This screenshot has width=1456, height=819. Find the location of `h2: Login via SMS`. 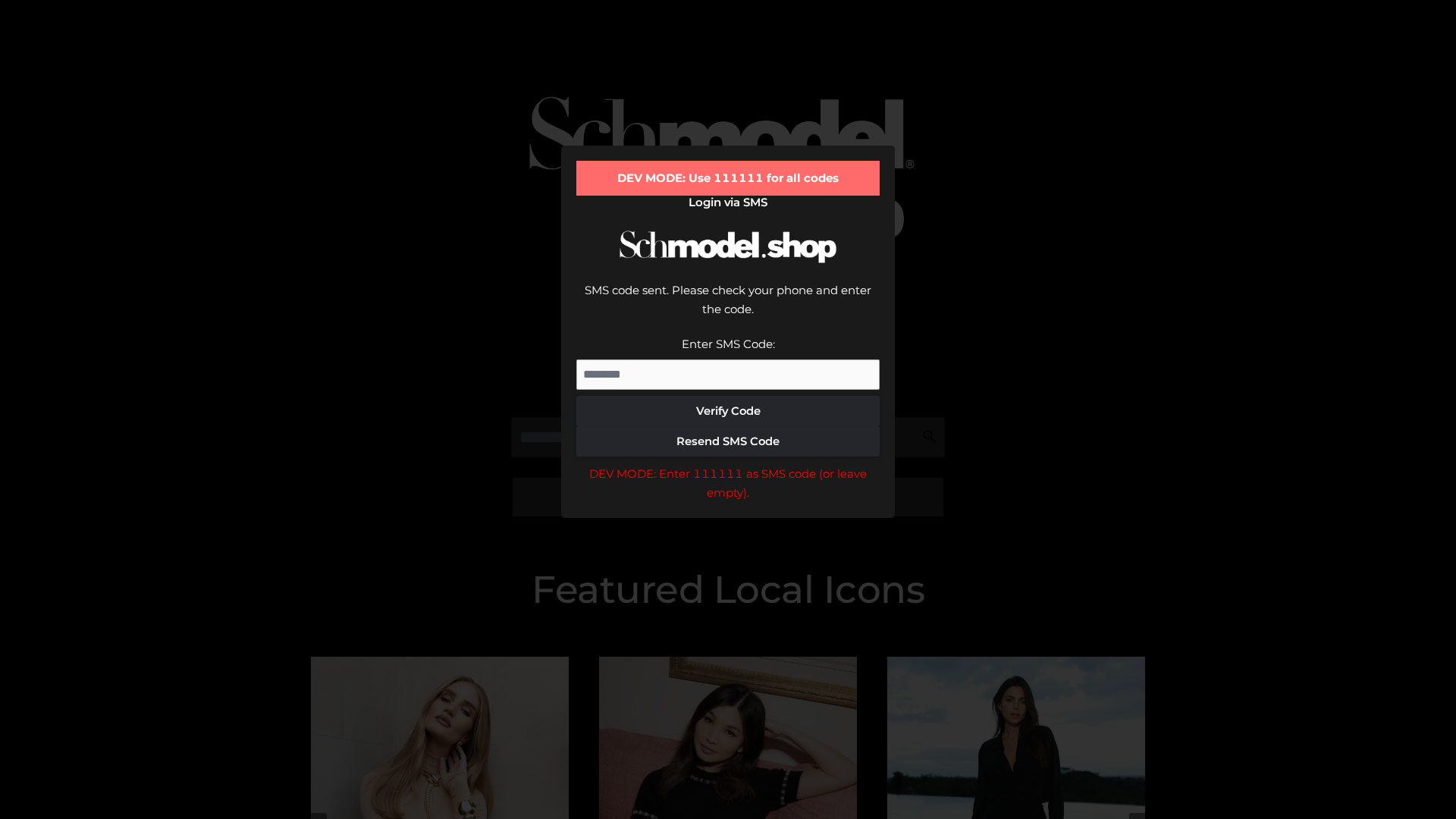

h2: Login via SMS is located at coordinates (728, 202).